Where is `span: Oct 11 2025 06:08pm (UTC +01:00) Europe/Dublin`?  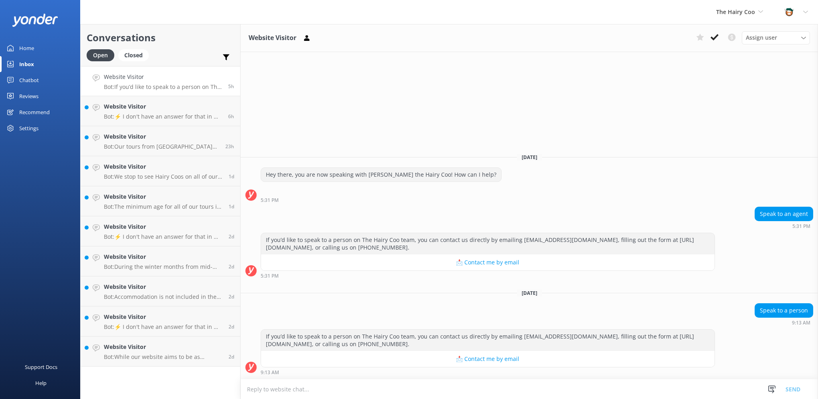
span: Oct 11 2025 06:08pm (UTC +01:00) Europe/Dublin is located at coordinates (231, 207).